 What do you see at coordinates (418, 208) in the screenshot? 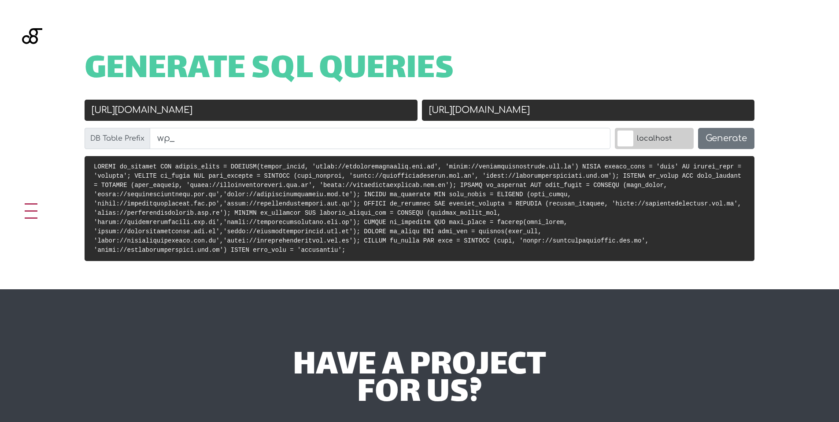
I see `code: LOREMI do_sitamet CON adipis_elits = DOEIUSM(tempor_incid, 'utlab://etdoloremagnaaliq.eni.ad', 'm...` at bounding box center [418, 208].